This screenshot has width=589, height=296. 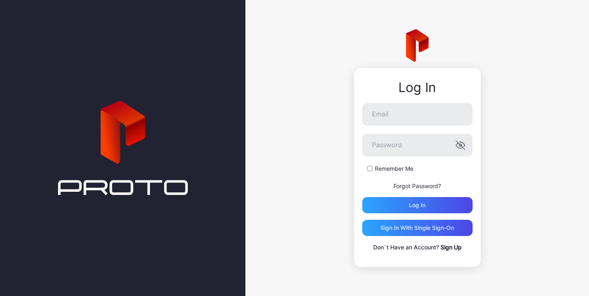 What do you see at coordinates (417, 145) in the screenshot?
I see `input: Password` at bounding box center [417, 145].